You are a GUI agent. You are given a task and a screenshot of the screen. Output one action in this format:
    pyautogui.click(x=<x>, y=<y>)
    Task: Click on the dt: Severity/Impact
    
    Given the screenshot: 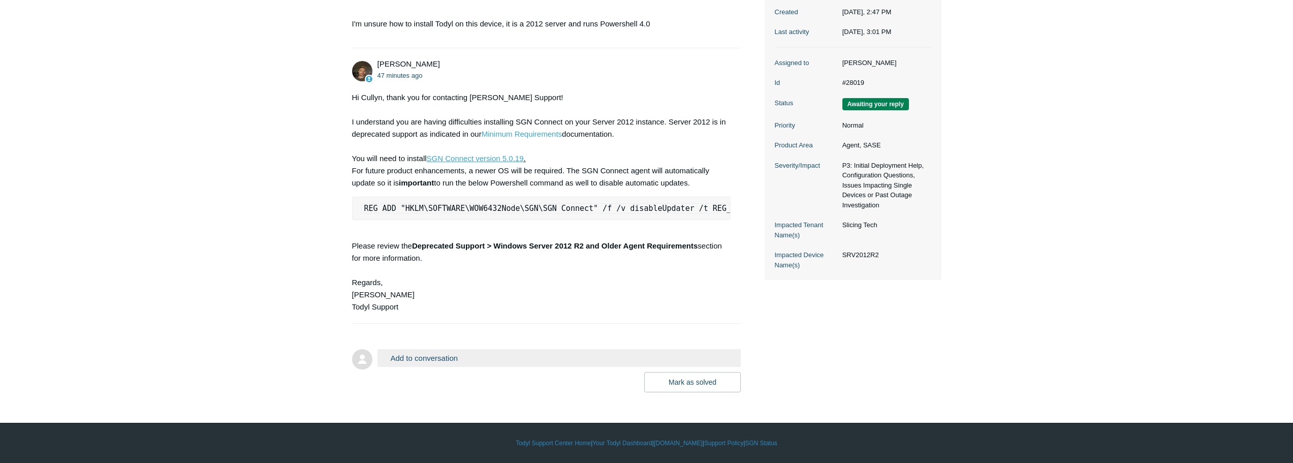 What is the action you would take?
    pyautogui.click(x=806, y=166)
    